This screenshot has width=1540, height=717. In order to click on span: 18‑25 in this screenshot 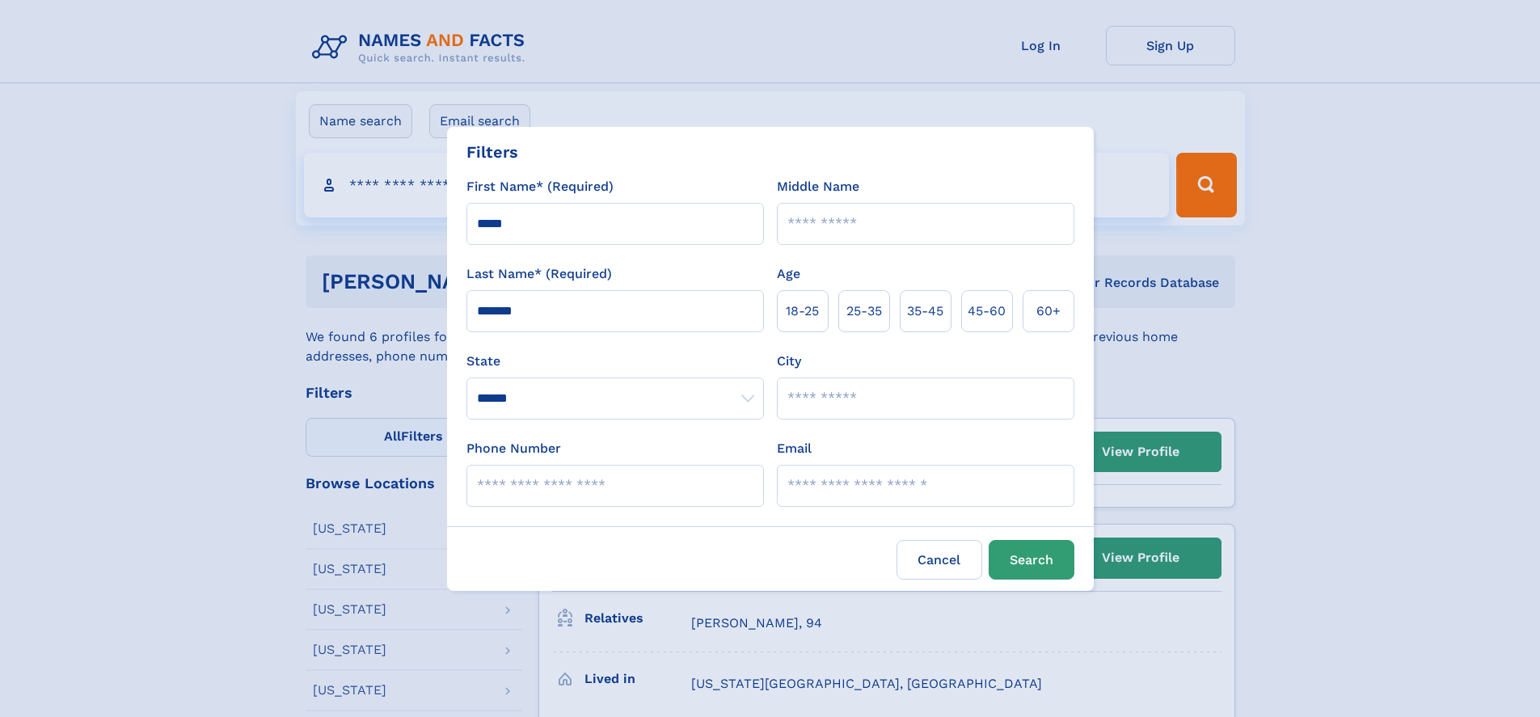, I will do `click(802, 311)`.